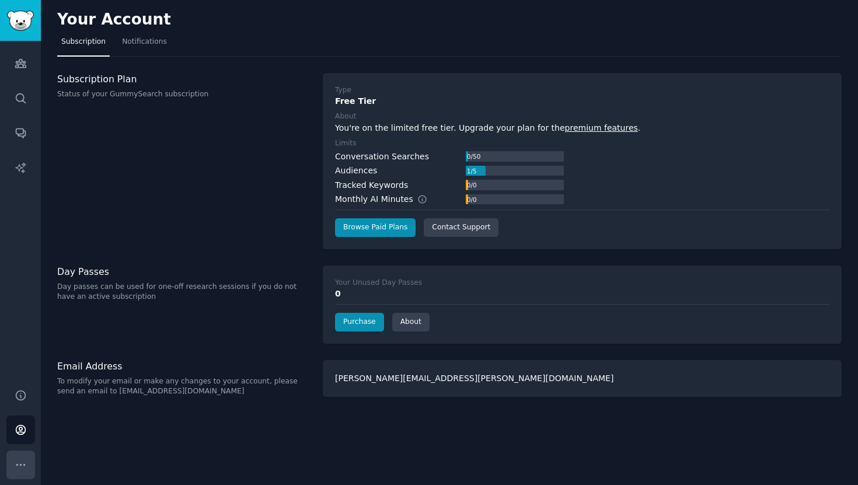  Describe the element at coordinates (356, 170) in the screenshot. I see `div: Audiences` at that location.